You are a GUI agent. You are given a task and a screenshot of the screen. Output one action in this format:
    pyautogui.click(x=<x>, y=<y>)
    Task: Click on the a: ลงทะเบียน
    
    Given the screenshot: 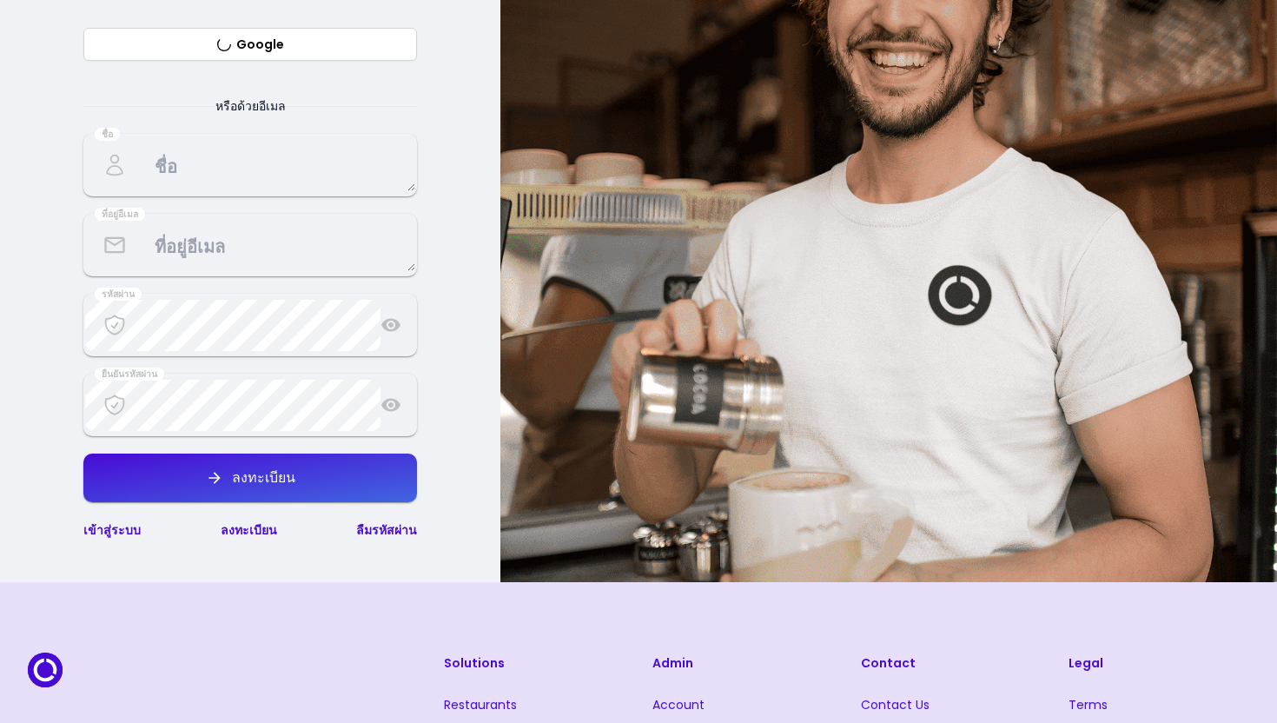 What is the action you would take?
    pyautogui.click(x=248, y=530)
    